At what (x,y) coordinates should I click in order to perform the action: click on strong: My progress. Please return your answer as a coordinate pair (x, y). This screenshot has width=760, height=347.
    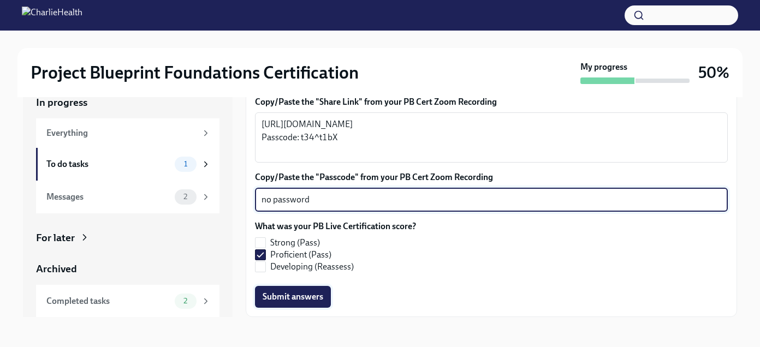
    Looking at the image, I should click on (604, 67).